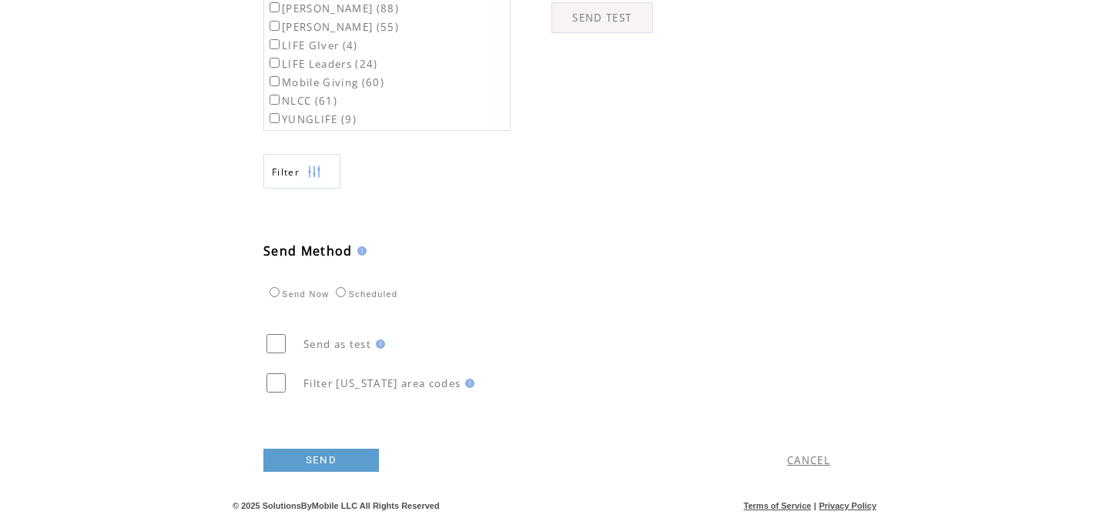 This screenshot has width=1109, height=518. Describe the element at coordinates (336, 506) in the screenshot. I see `span: © 2025 SolutionsByMobile LLC All Rights Reserved` at that location.